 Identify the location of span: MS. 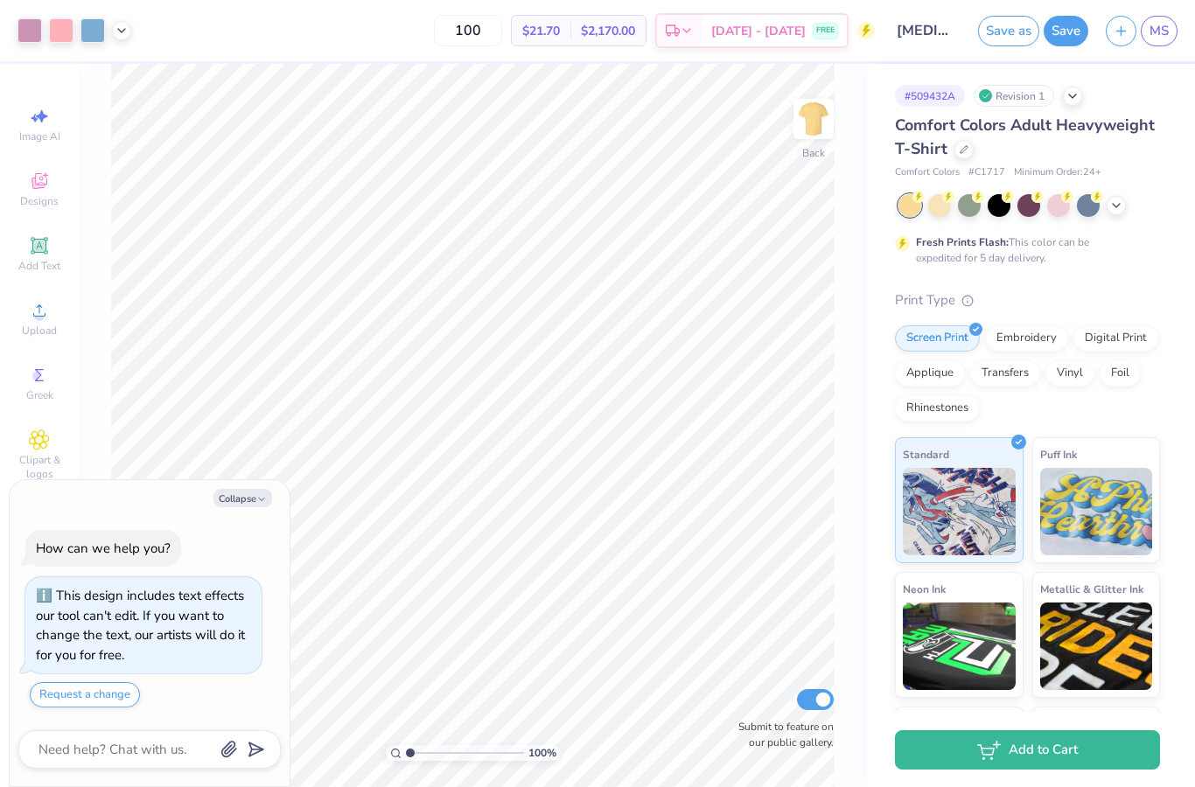
(1159, 31).